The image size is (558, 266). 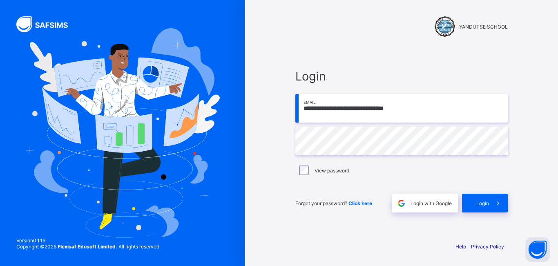 I want to click on span: Forgot your password?, so click(x=334, y=203).